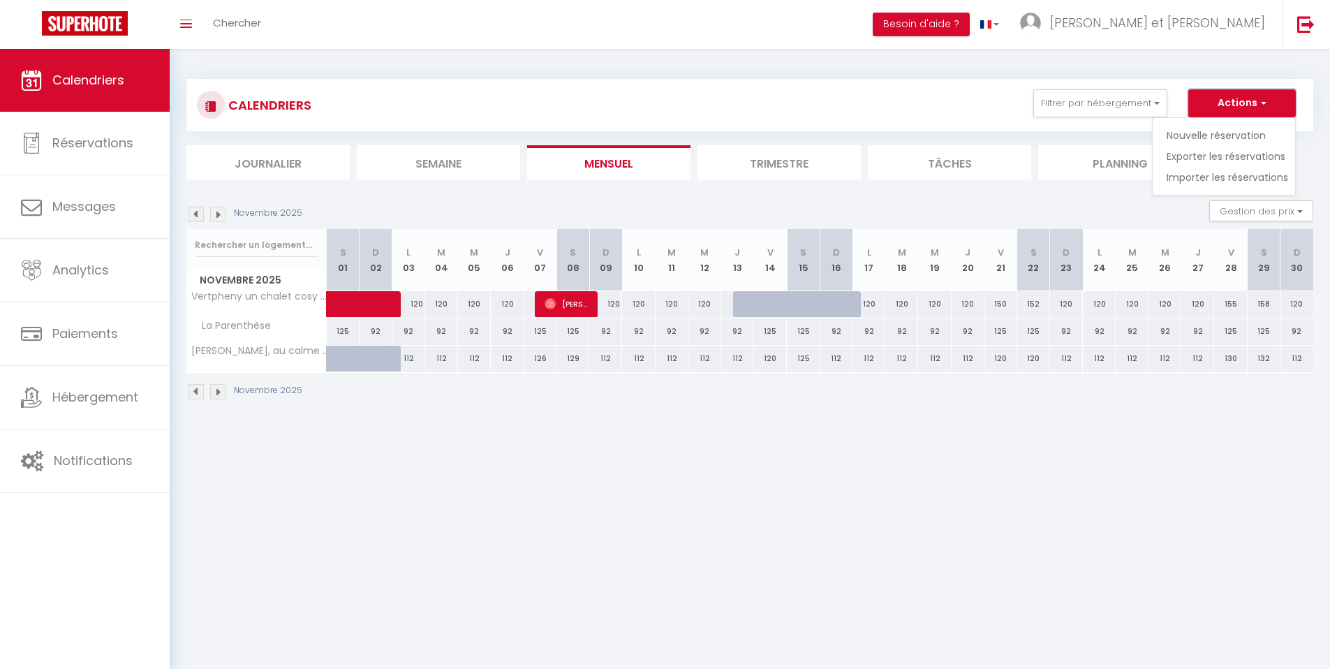 The height and width of the screenshot is (669, 1330). I want to click on th: 15, so click(803, 260).